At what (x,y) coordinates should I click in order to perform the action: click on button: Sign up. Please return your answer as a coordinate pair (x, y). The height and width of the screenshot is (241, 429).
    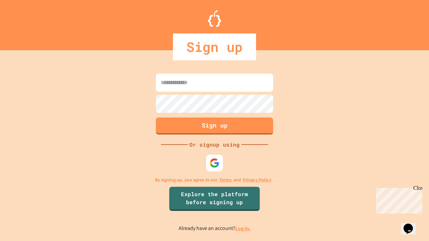
    Looking at the image, I should click on (214, 126).